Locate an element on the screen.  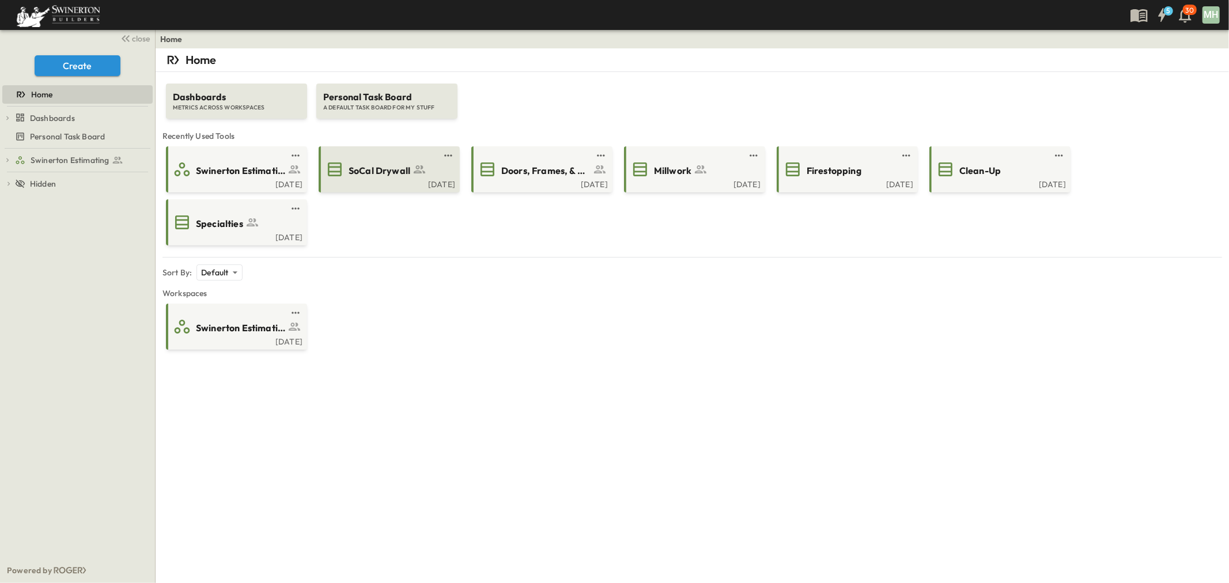
span: Firestopping is located at coordinates (834, 171).